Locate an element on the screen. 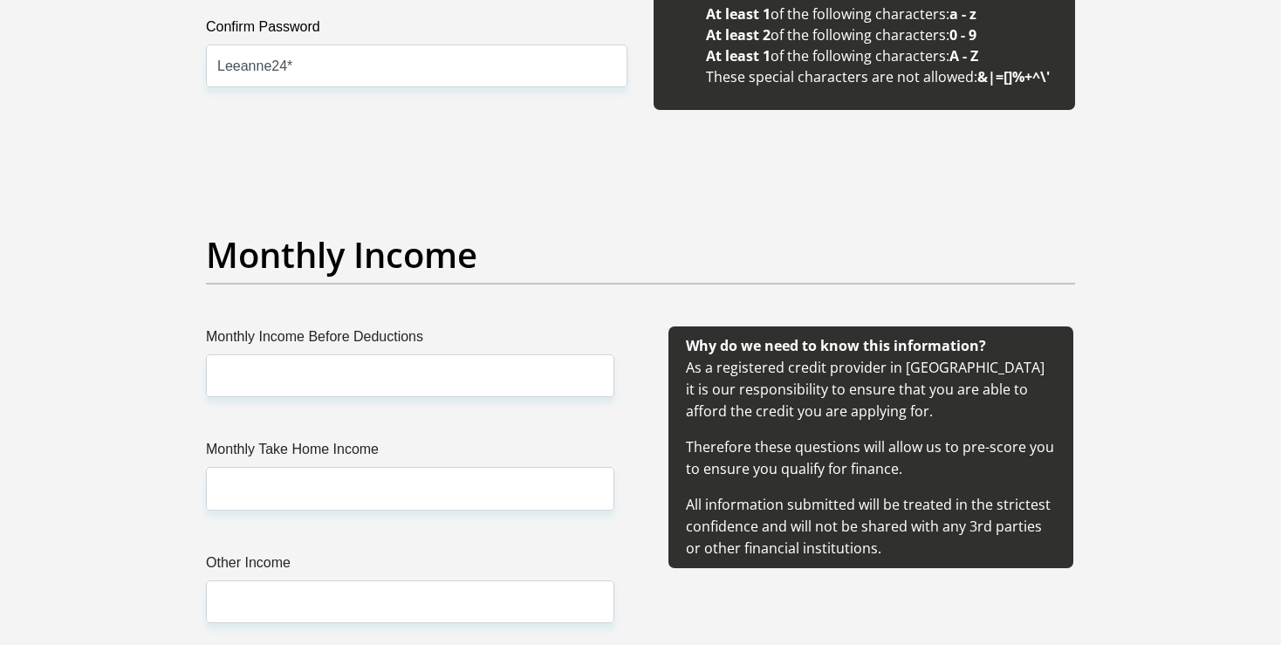 The width and height of the screenshot is (1281, 645). b: 0 - 9 is located at coordinates (963, 35).